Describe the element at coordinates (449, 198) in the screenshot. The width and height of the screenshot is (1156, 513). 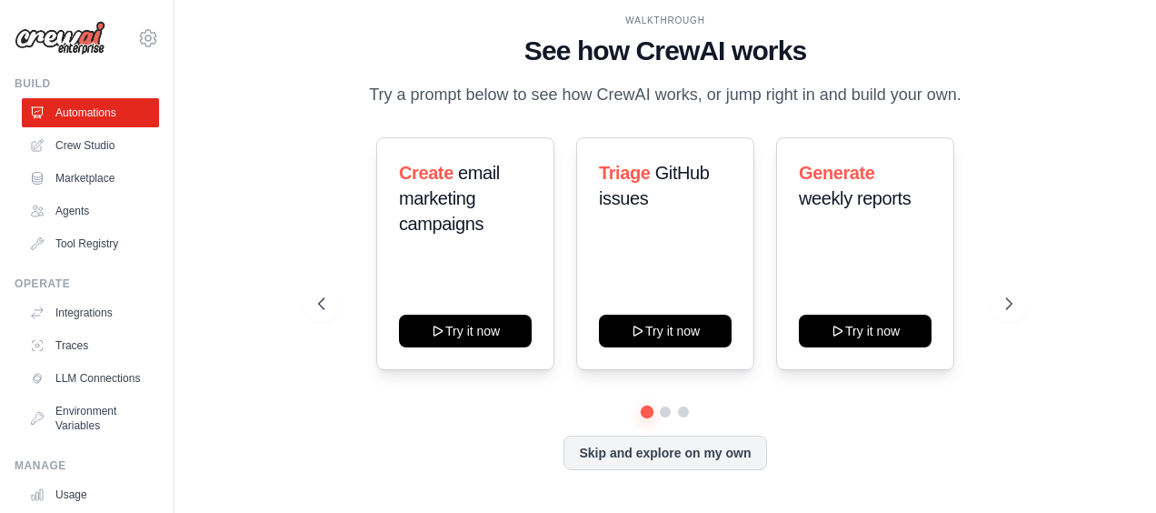
I see `span: email marketing campaigns` at that location.